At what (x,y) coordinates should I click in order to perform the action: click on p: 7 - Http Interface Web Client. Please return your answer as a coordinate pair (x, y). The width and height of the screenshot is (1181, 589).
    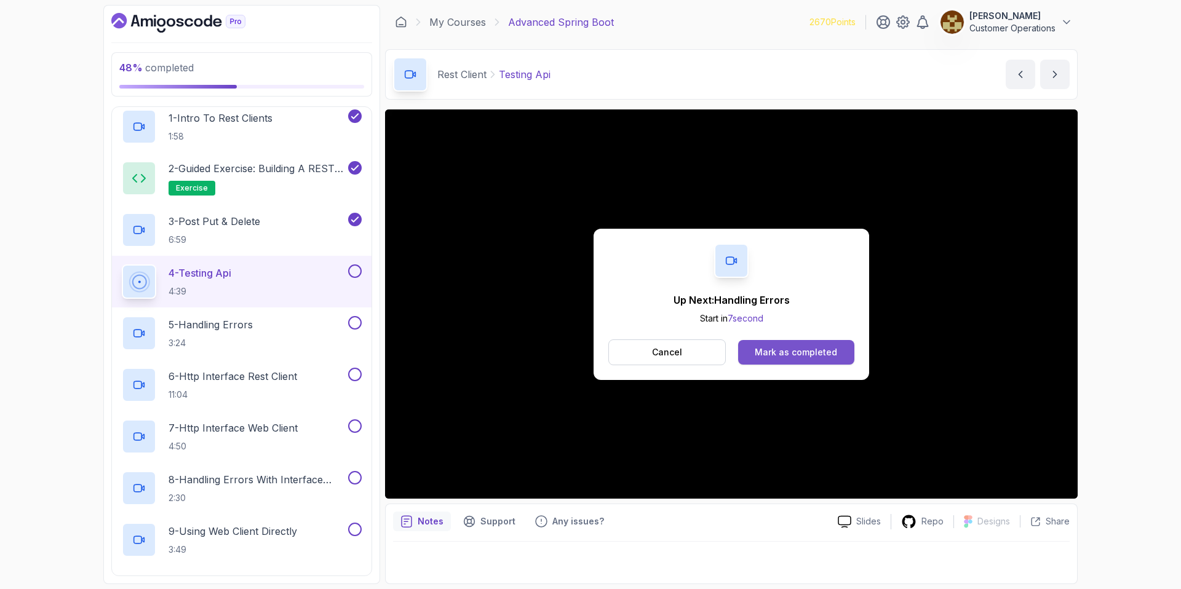
    Looking at the image, I should click on (233, 428).